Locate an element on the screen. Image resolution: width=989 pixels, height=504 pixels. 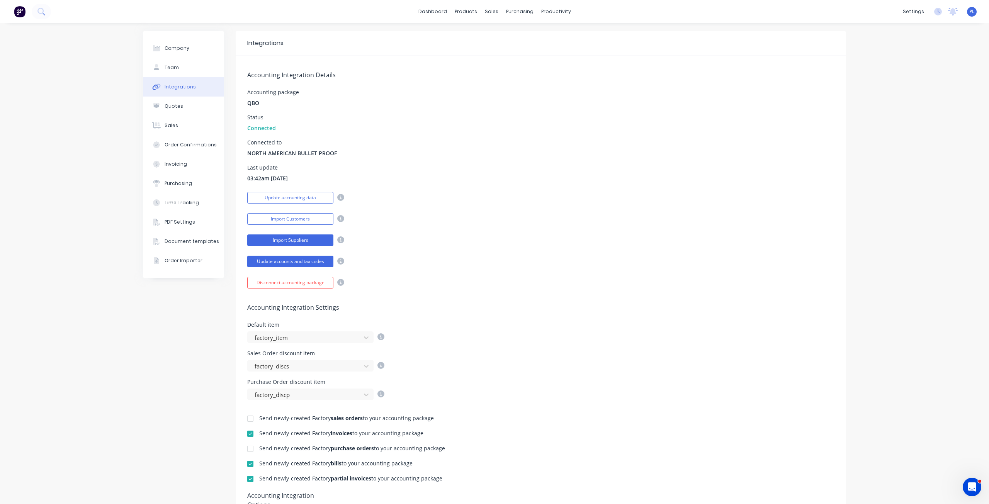
div: Order Confirmations is located at coordinates (190, 145).